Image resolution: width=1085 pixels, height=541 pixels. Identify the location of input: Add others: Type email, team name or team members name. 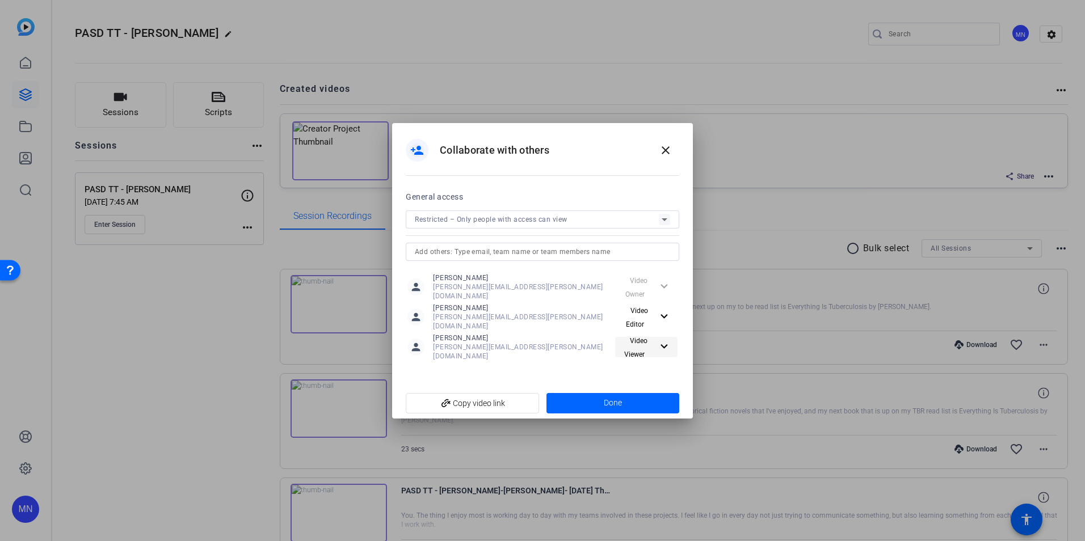
(542, 252).